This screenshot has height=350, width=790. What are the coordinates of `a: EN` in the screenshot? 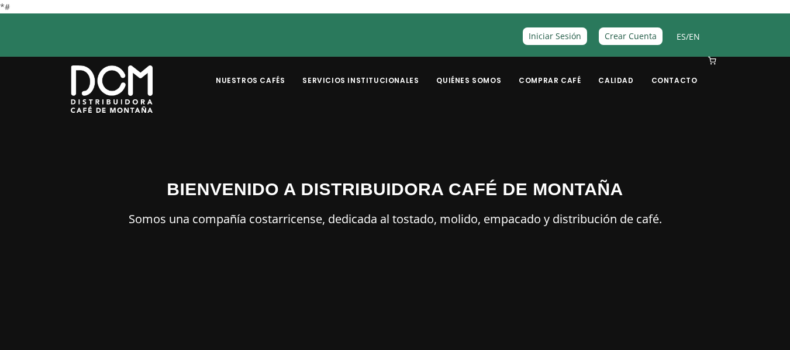 It's located at (694, 36).